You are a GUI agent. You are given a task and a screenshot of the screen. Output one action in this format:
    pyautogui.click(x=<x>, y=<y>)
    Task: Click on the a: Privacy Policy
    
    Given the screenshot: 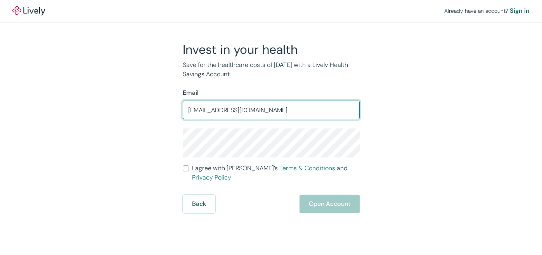 What is the action you would take?
    pyautogui.click(x=211, y=178)
    